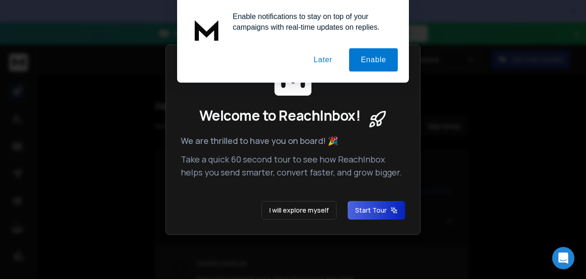 The width and height of the screenshot is (586, 279). I want to click on p: Take a quick 60 second tour to see how ReachInbox helps you send smarter, convert faster, and gro..., so click(293, 166).